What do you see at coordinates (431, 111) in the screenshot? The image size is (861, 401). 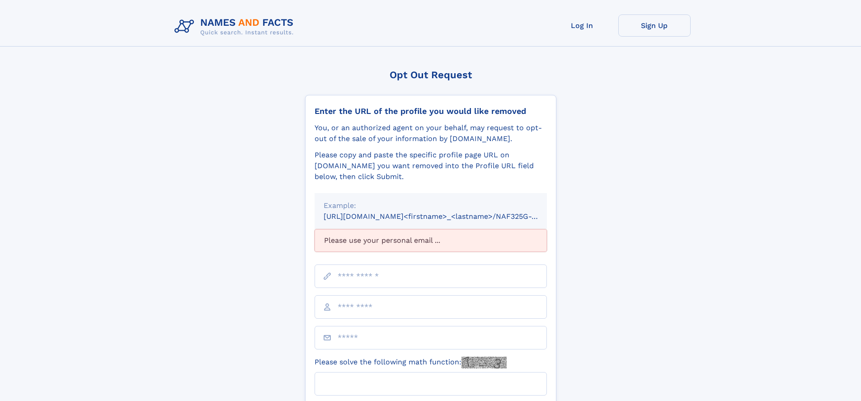 I see `div: Enter the URL of the profile you would like removed` at bounding box center [431, 111].